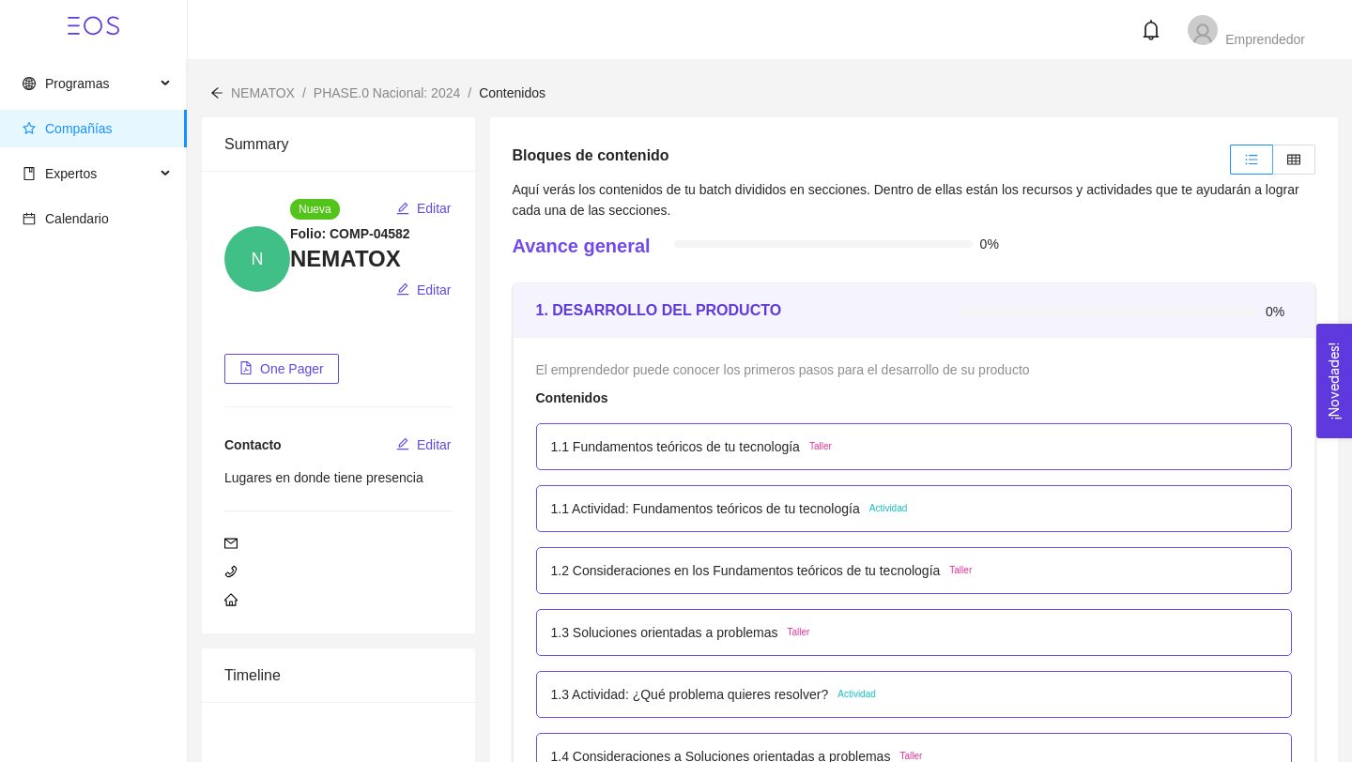  What do you see at coordinates (338, 144) in the screenshot?
I see `div: Summary` at bounding box center [338, 144].